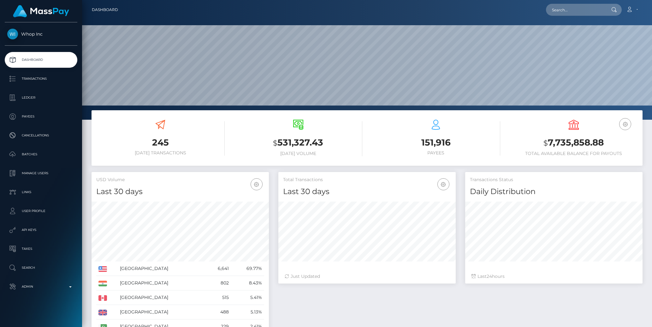 The image size is (652, 327). Describe the element at coordinates (13, 34) in the screenshot. I see `img: Whop Inc` at that location.